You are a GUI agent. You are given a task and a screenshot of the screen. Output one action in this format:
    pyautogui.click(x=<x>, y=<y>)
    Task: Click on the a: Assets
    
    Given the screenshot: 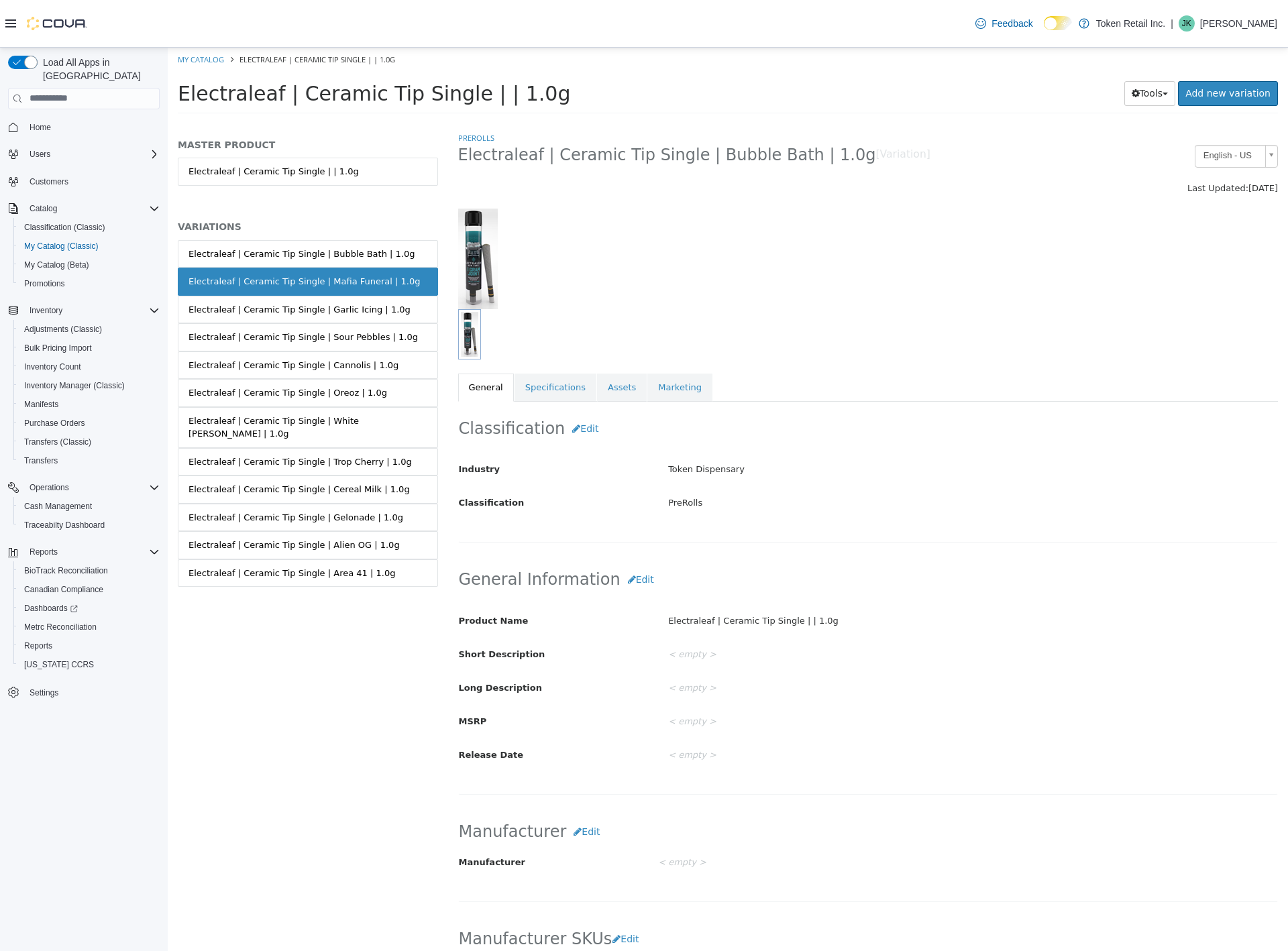 What is the action you would take?
    pyautogui.click(x=454, y=340)
    